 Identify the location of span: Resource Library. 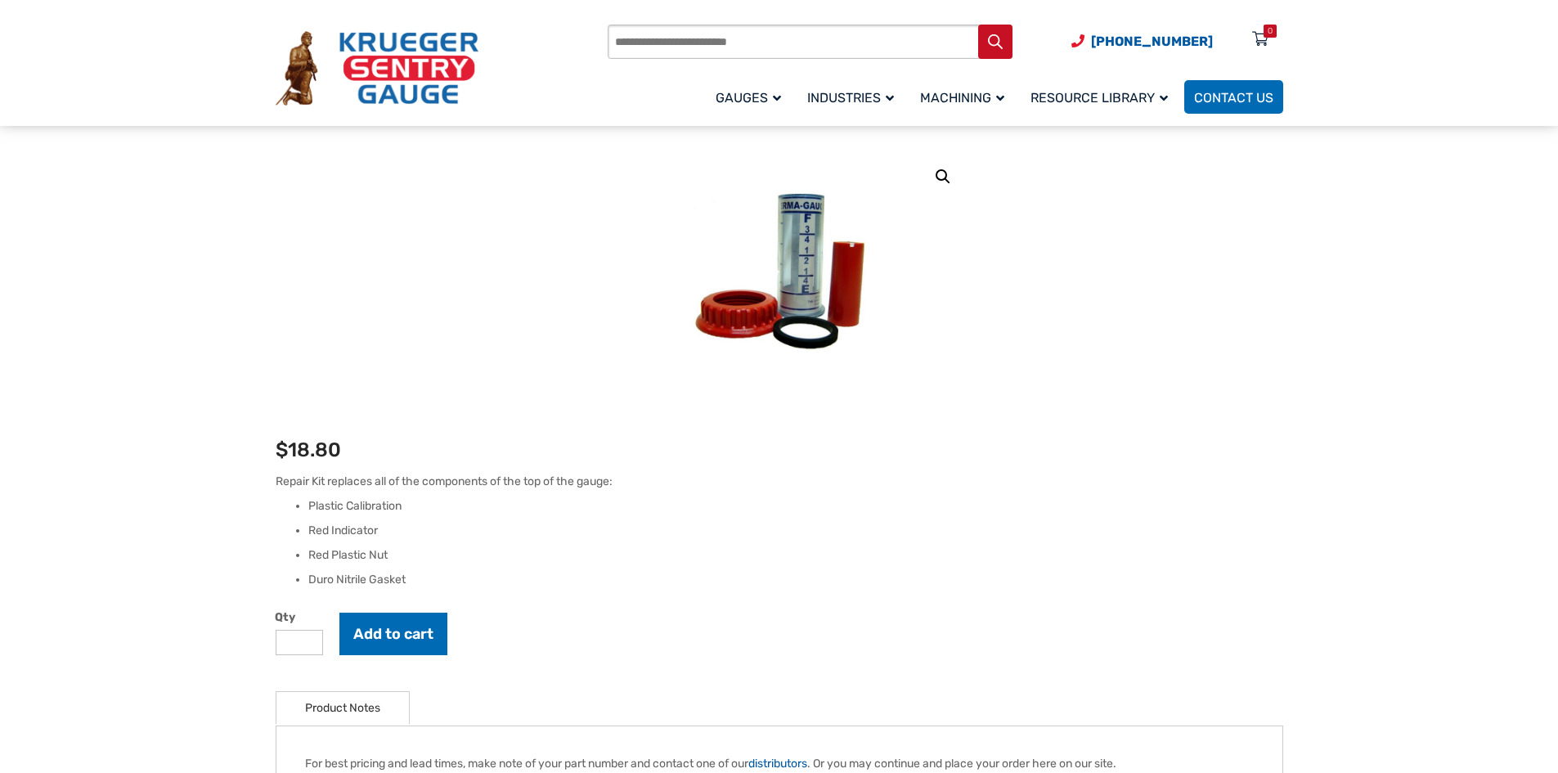
(1099, 97).